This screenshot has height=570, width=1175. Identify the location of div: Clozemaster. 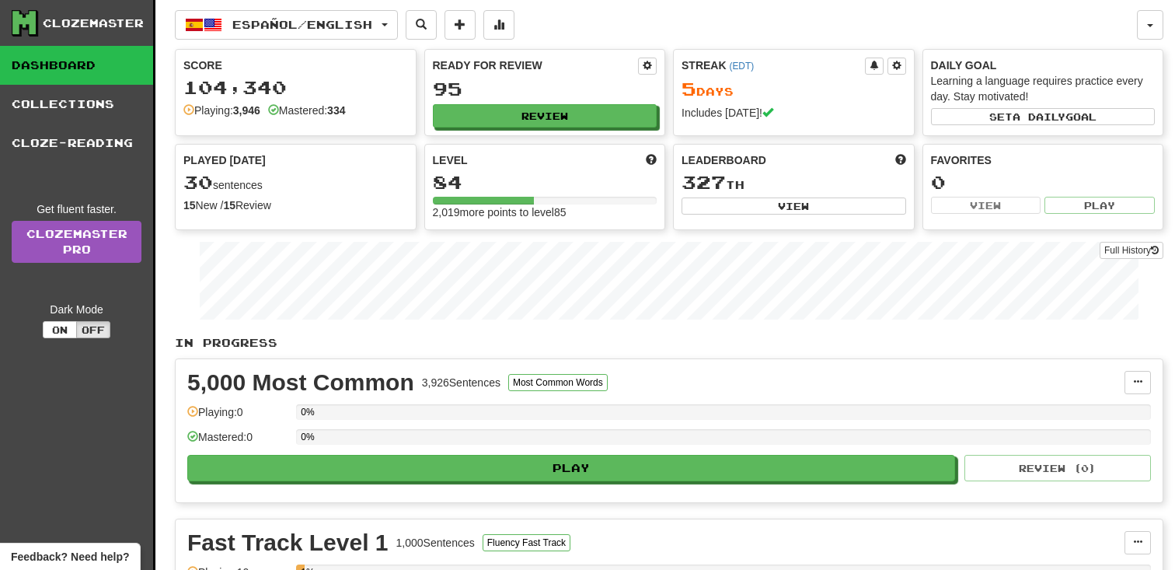
(93, 23).